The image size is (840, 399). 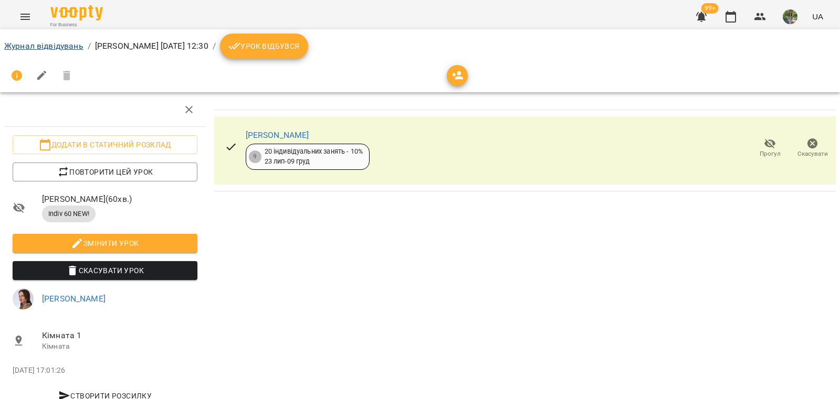 What do you see at coordinates (105, 271) in the screenshot?
I see `button: Скасувати Урок` at bounding box center [105, 271].